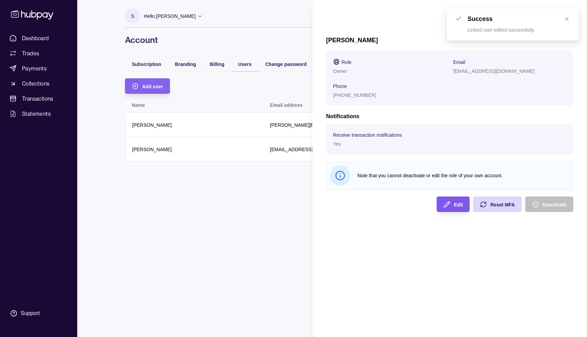  Describe the element at coordinates (567, 19) in the screenshot. I see `span: close` at that location.